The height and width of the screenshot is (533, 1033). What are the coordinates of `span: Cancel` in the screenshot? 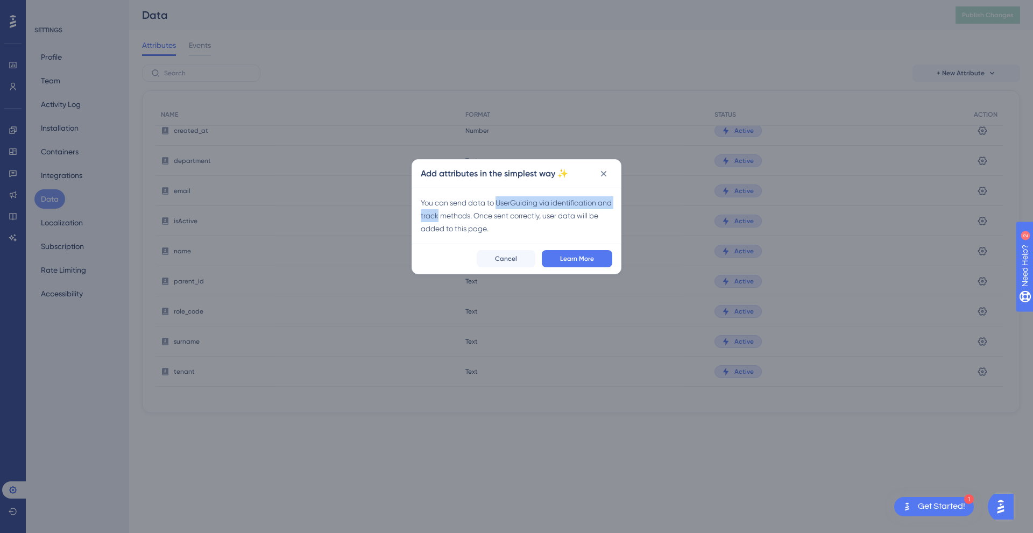 It's located at (506, 259).